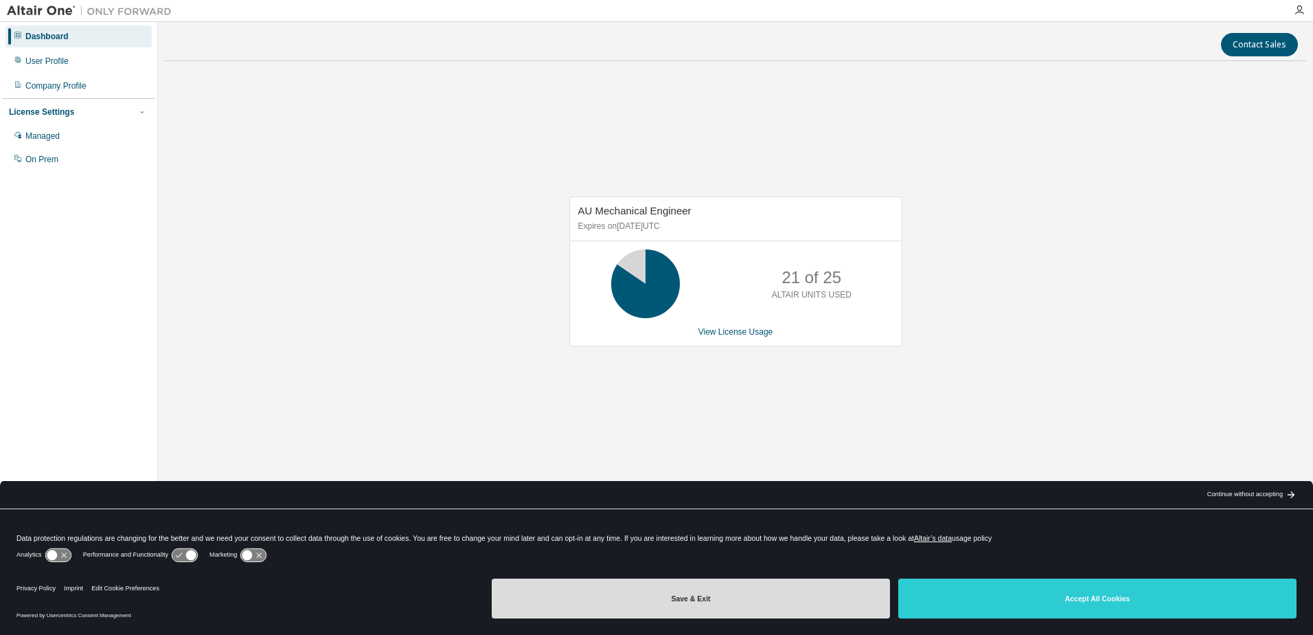  I want to click on div: Company Profile, so click(56, 86).